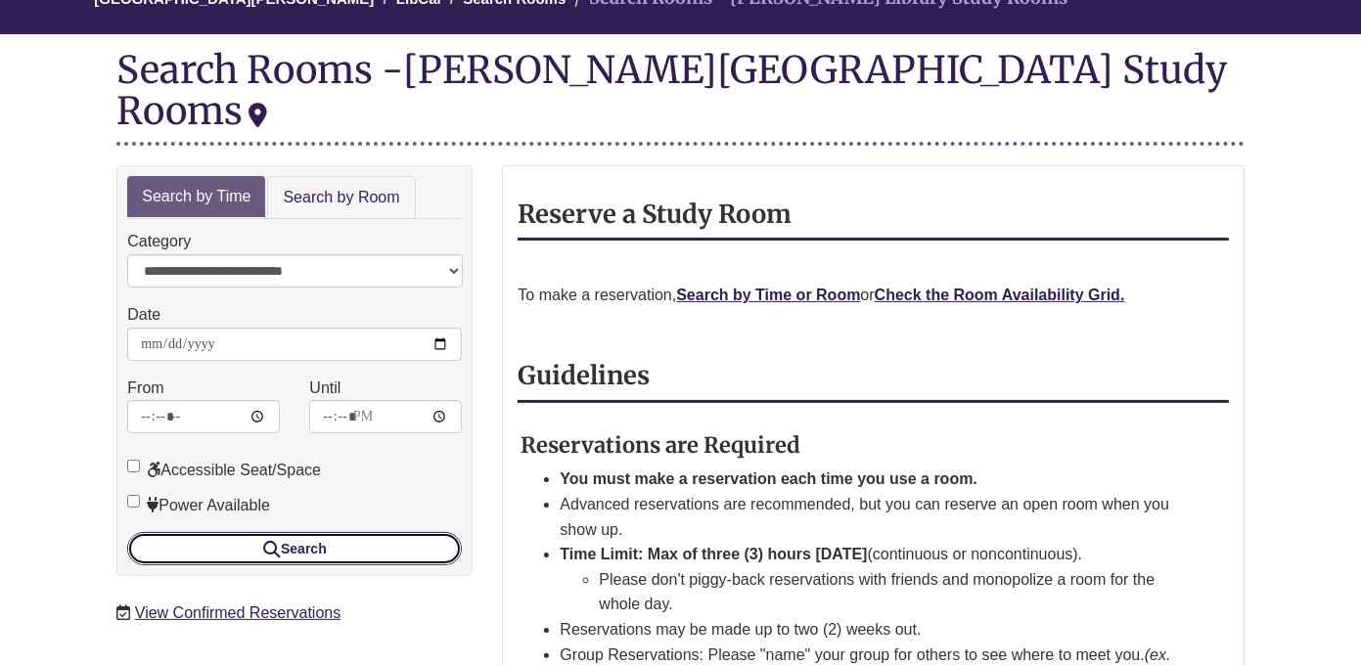  What do you see at coordinates (768, 478) in the screenshot?
I see `strong: You must make a reservation each time you use a room.` at bounding box center [768, 478].